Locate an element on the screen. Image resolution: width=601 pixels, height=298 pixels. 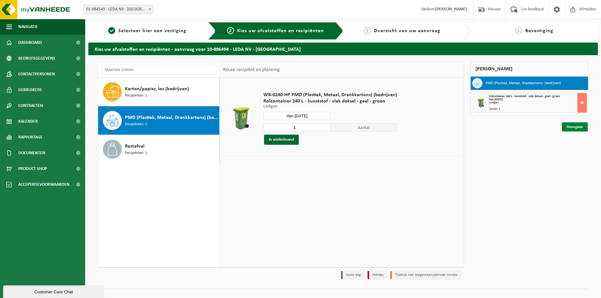
span: 3 is located at coordinates (367, 31).